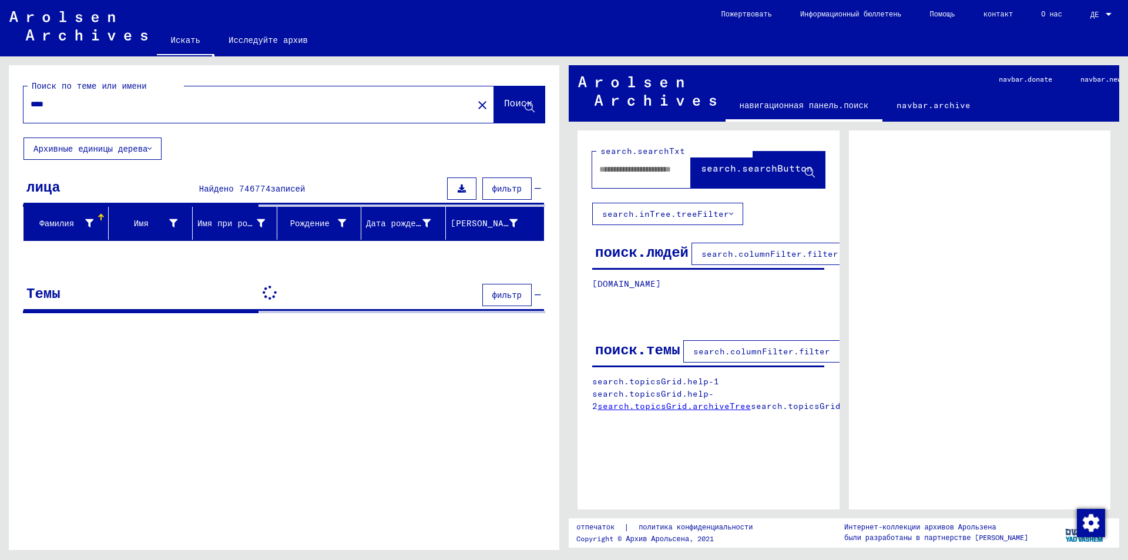 This screenshot has width=1128, height=560. I want to click on font: О нас, so click(1052, 14).